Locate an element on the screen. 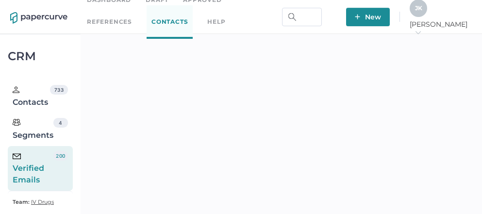 The width and height of the screenshot is (482, 214). div: Contacts is located at coordinates (31, 97).